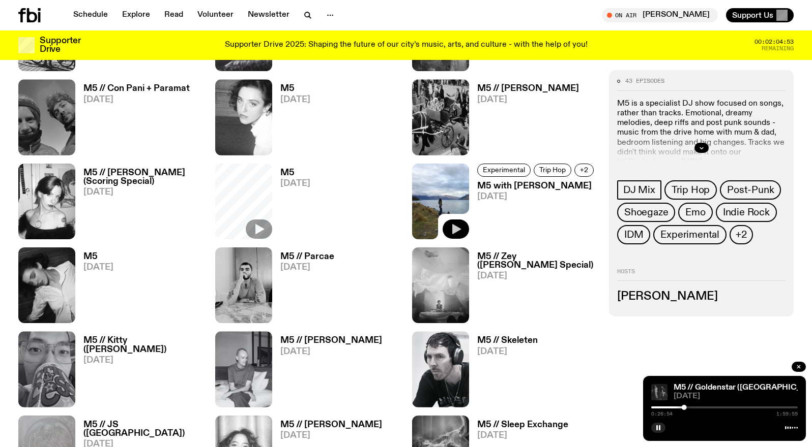 Image resolution: width=812 pixels, height=447 pixels. I want to click on h3: M5 // Con Pani + Paramat, so click(136, 88).